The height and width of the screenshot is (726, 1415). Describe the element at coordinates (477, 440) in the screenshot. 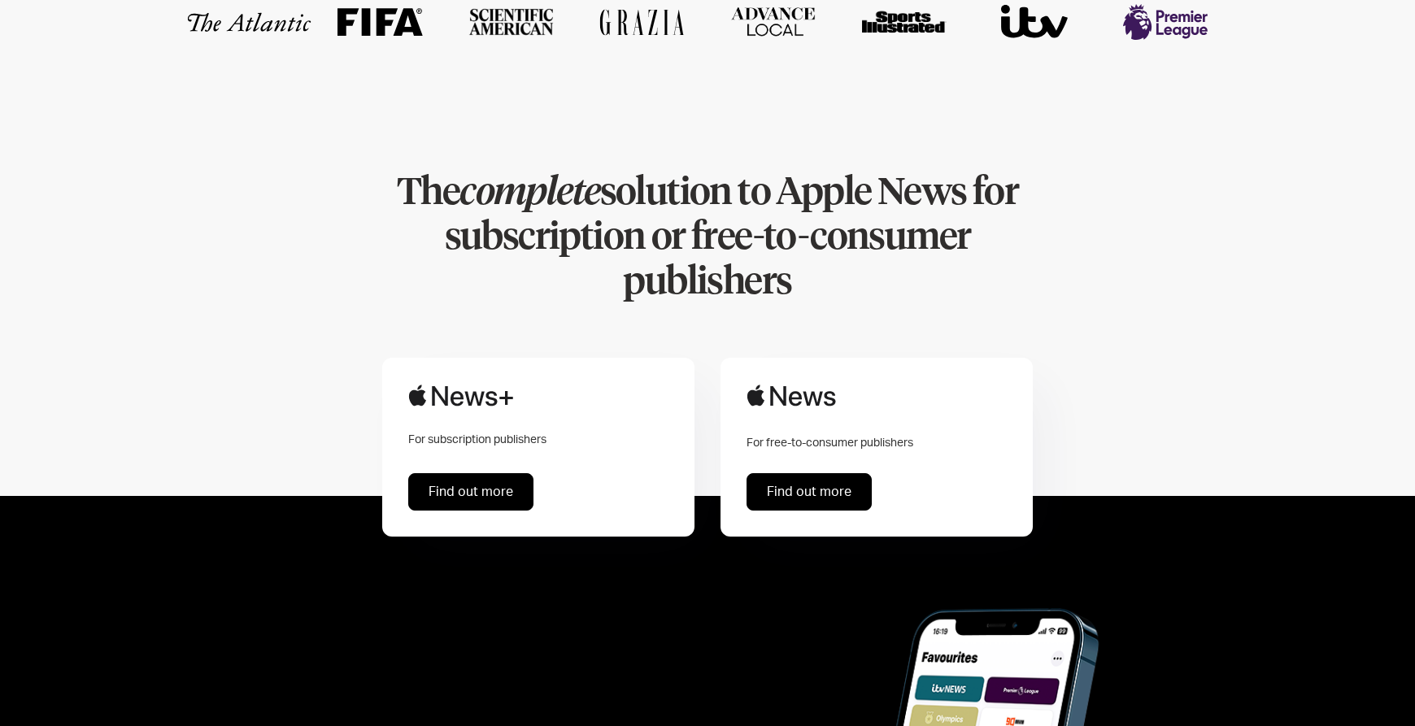

I see `span: For subscription publishers` at that location.